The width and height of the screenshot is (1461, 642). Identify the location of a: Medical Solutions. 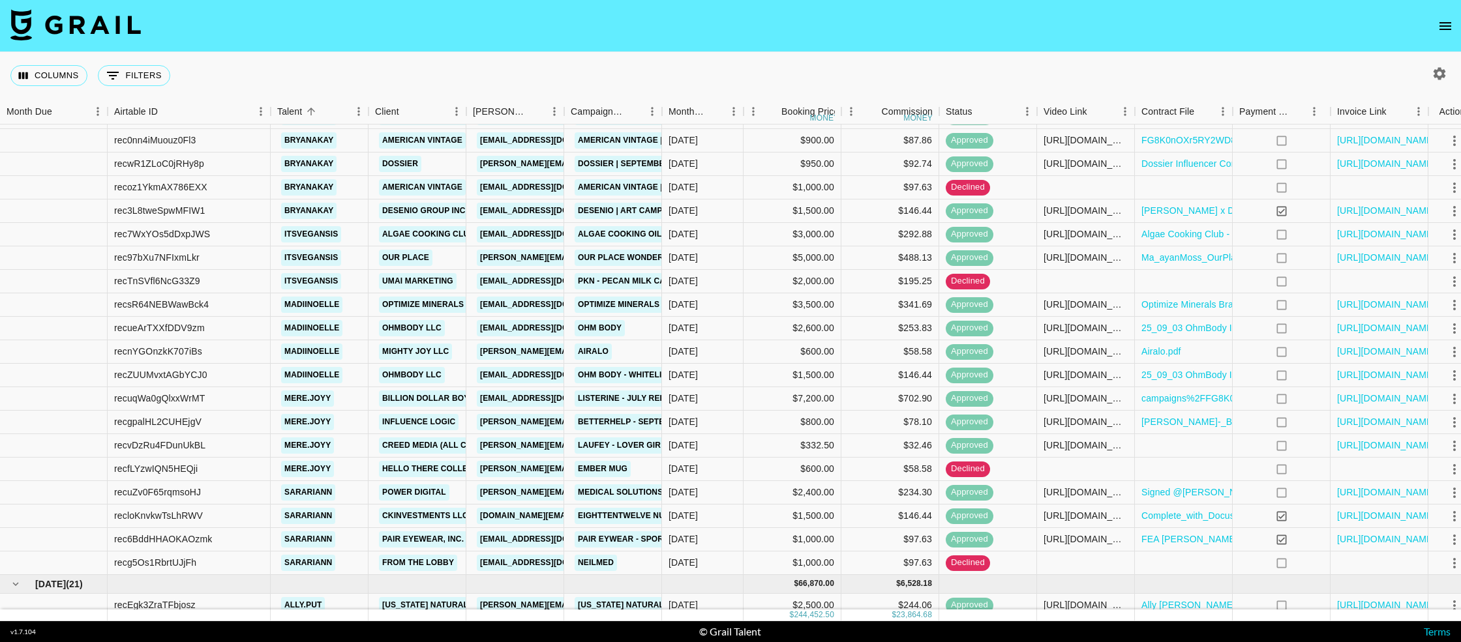
(620, 492).